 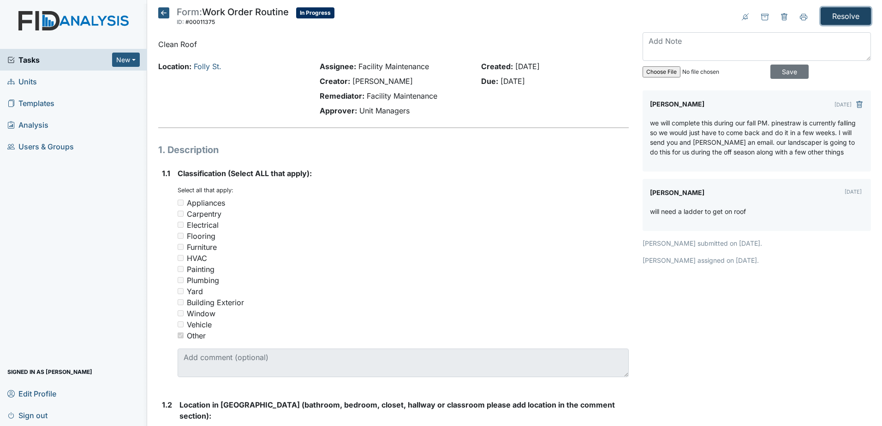 I want to click on input: Electrical, so click(x=180, y=225).